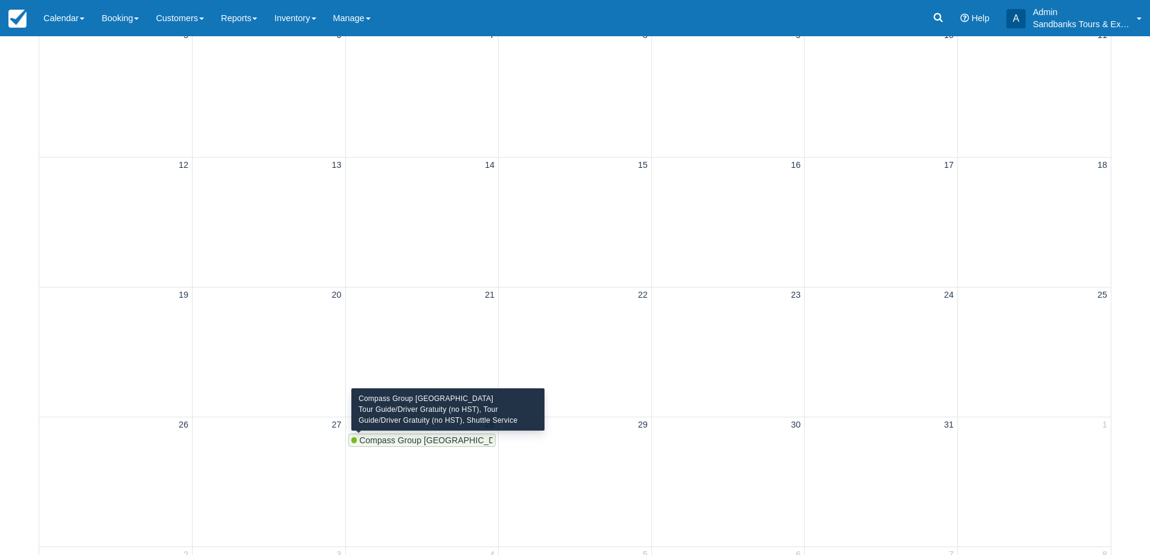 This screenshot has width=1150, height=555. Describe the element at coordinates (1081, 24) in the screenshot. I see `p: Sandbanks Tours & Experiences` at that location.